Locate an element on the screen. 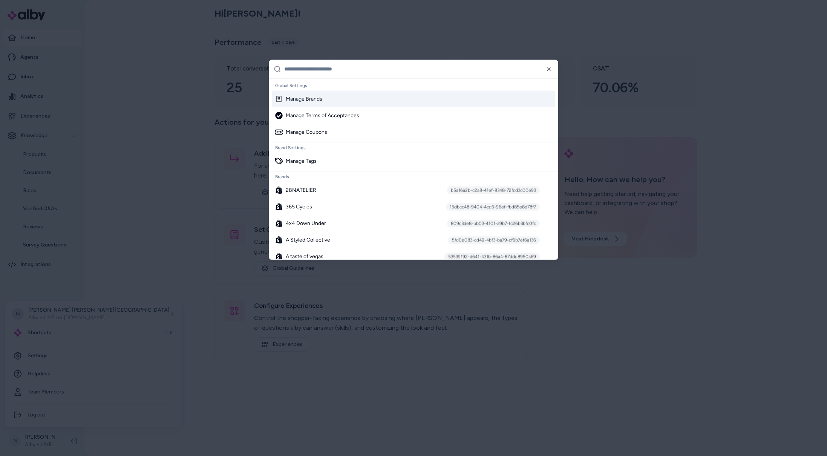 Image resolution: width=827 pixels, height=456 pixels. div: Manage Tags is located at coordinates (296, 161).